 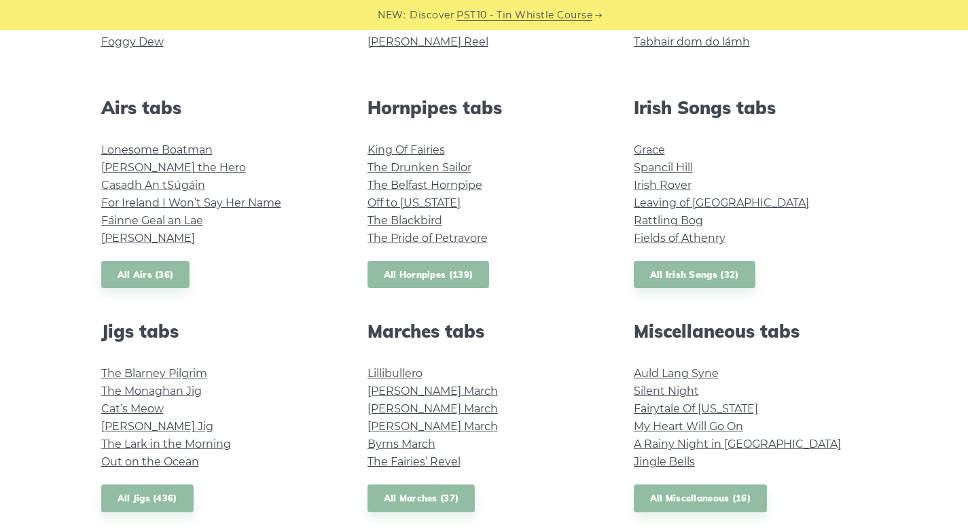 What do you see at coordinates (669, 24) in the screenshot?
I see `a: Ievan Polkka` at bounding box center [669, 24].